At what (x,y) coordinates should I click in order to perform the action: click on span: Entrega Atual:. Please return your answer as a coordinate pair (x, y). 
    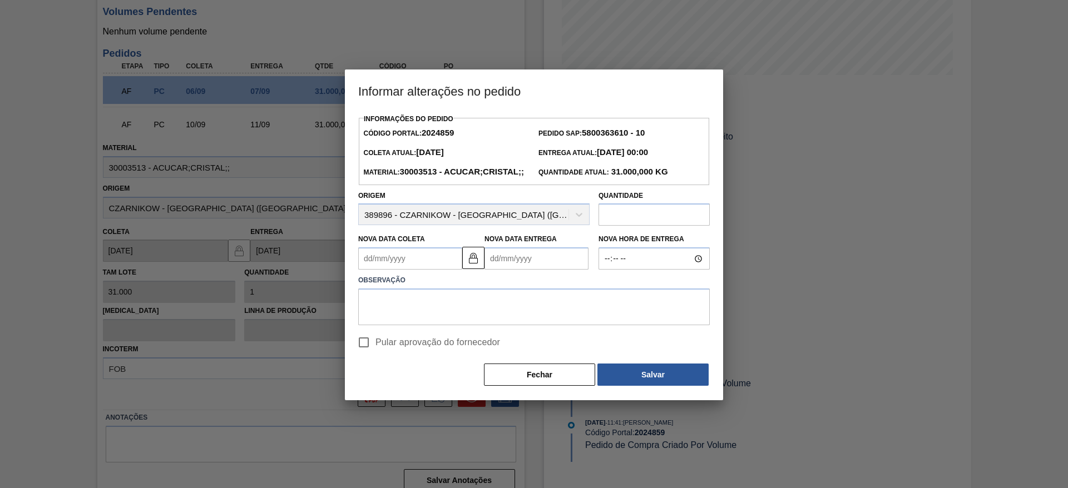
    Looking at the image, I should click on (593, 153).